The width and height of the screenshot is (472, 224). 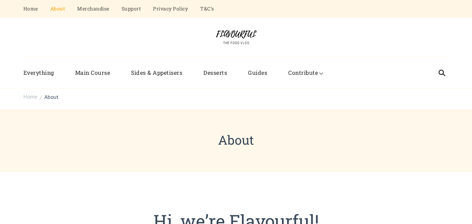 I want to click on a: Home, so click(x=30, y=97).